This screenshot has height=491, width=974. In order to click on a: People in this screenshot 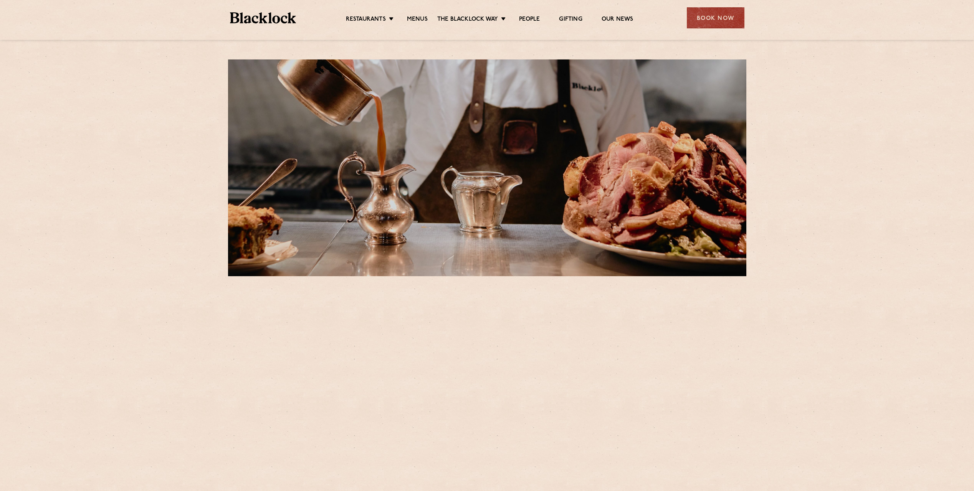, I will do `click(529, 20)`.